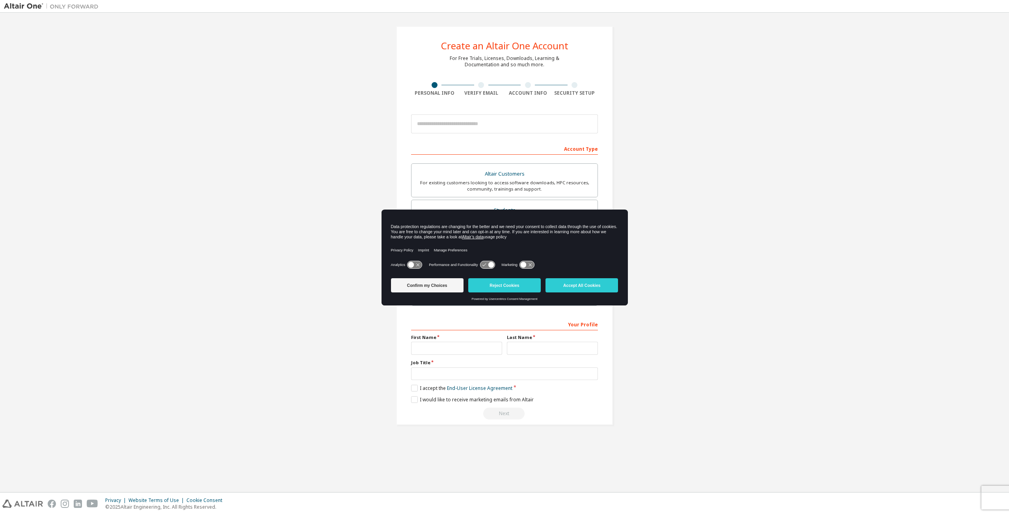 The image size is (1009, 515). I want to click on img: linkedin.svg, so click(78, 503).